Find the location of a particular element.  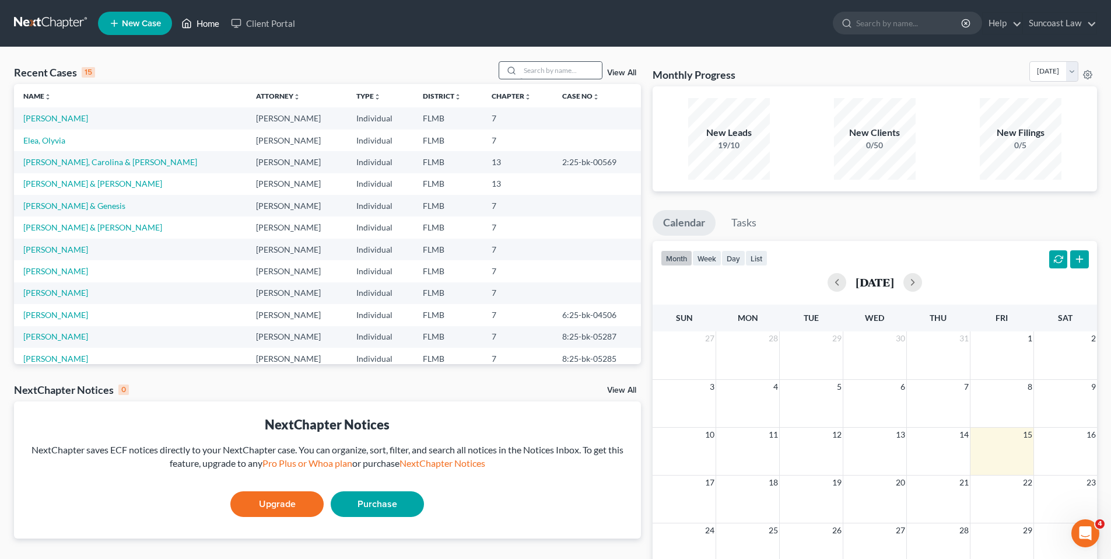

div: 19/10 is located at coordinates (729, 145).